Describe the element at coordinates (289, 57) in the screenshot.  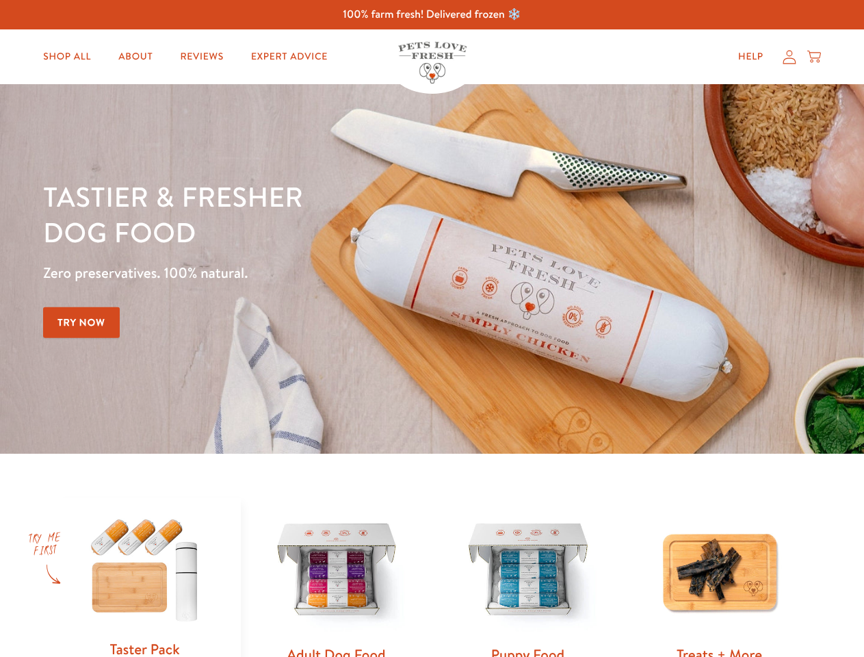
I see `a: Expert Advice` at that location.